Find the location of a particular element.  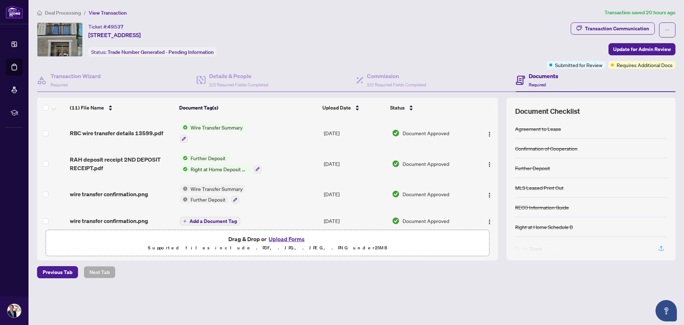

span: RBC wire transfer details 13599.pdf is located at coordinates (117, 133).